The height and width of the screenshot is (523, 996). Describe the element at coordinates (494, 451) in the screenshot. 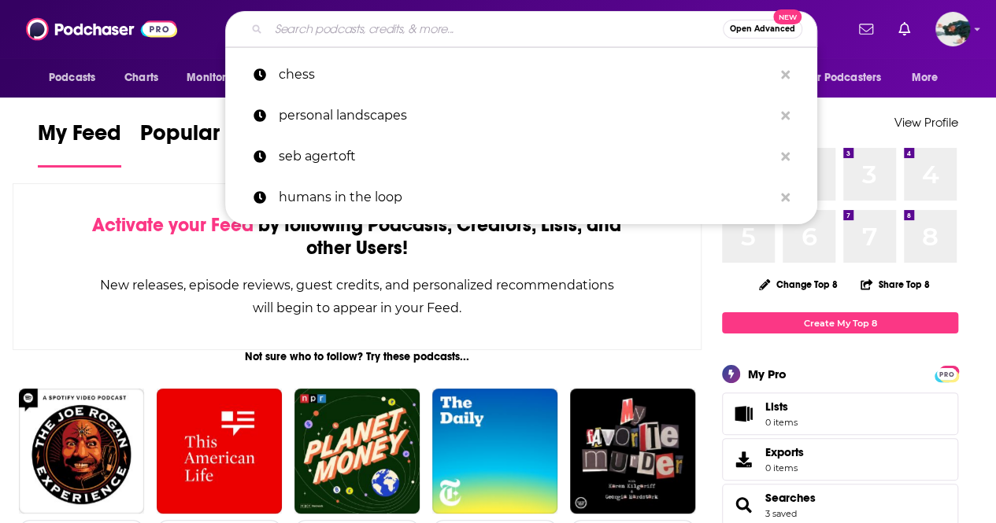

I see `a: The Daily` at that location.